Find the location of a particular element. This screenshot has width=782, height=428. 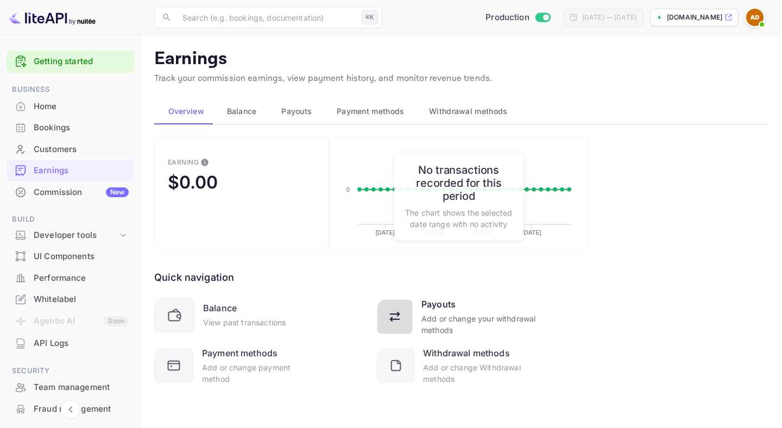

a: Bookings is located at coordinates (70, 127).